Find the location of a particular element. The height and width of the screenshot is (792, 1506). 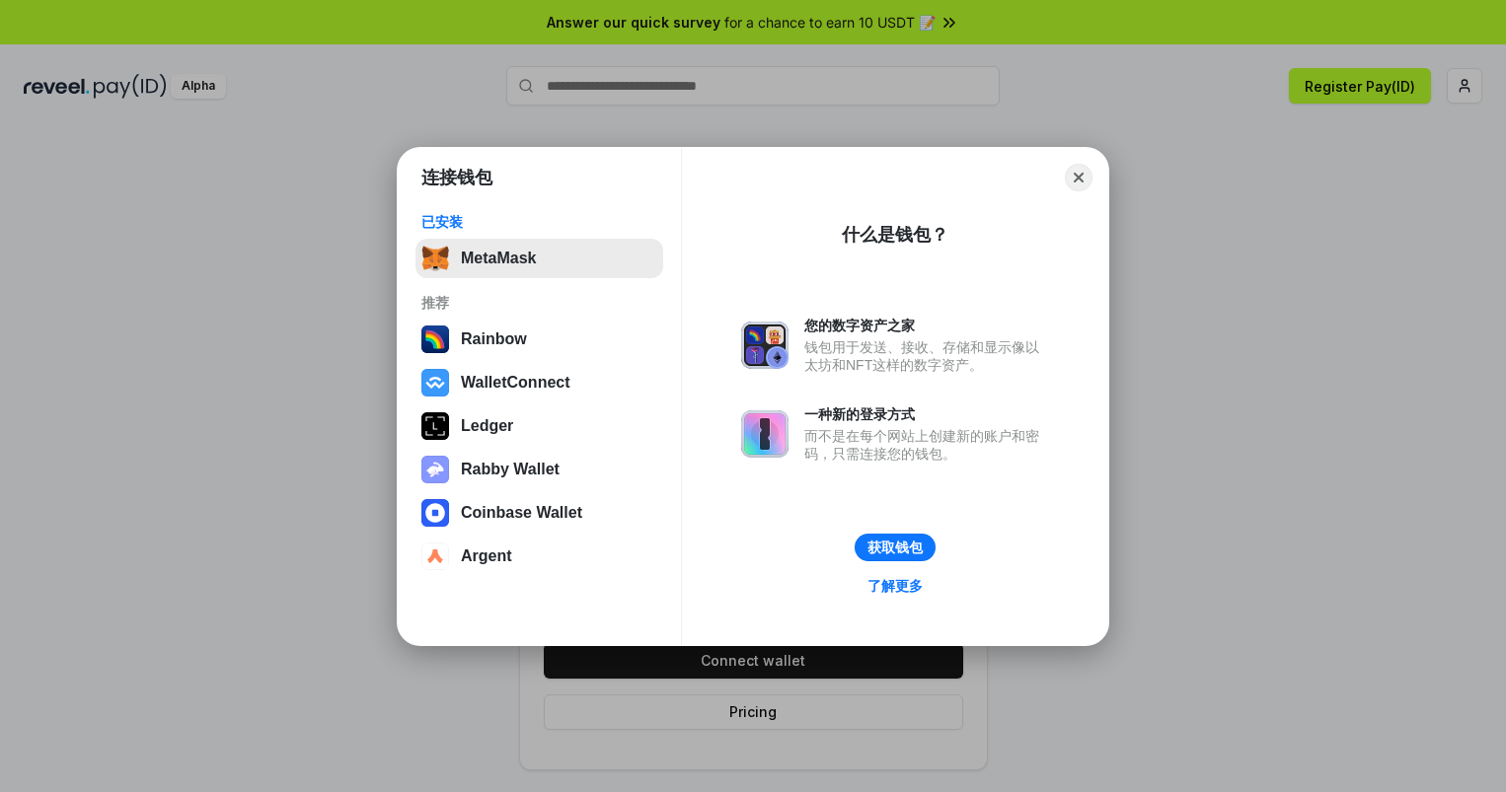

button: Argent is located at coordinates (539, 556).